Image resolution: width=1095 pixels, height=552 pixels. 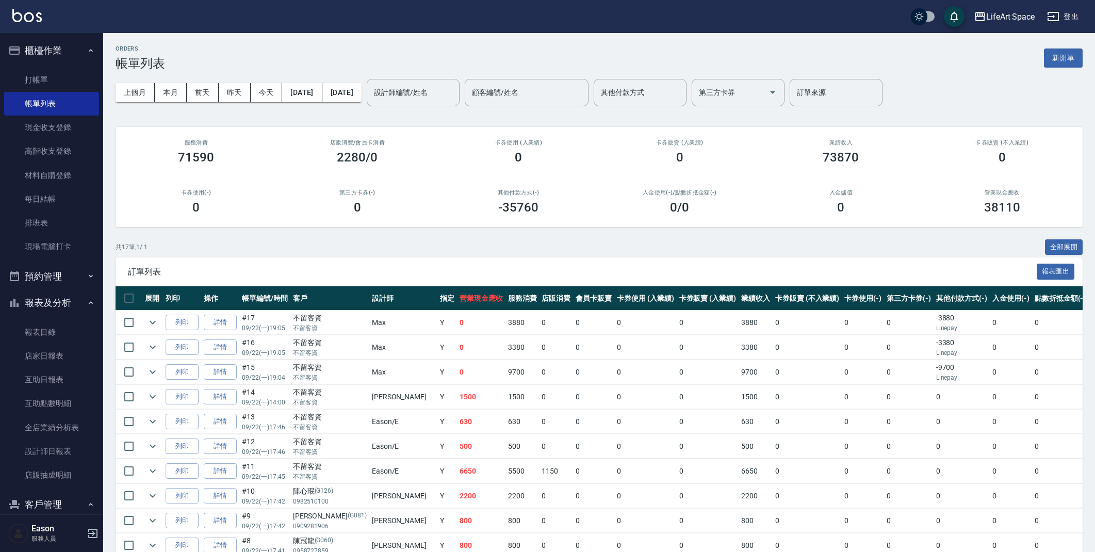 I want to click on p: 09/22 (一) 14:00, so click(x=265, y=402).